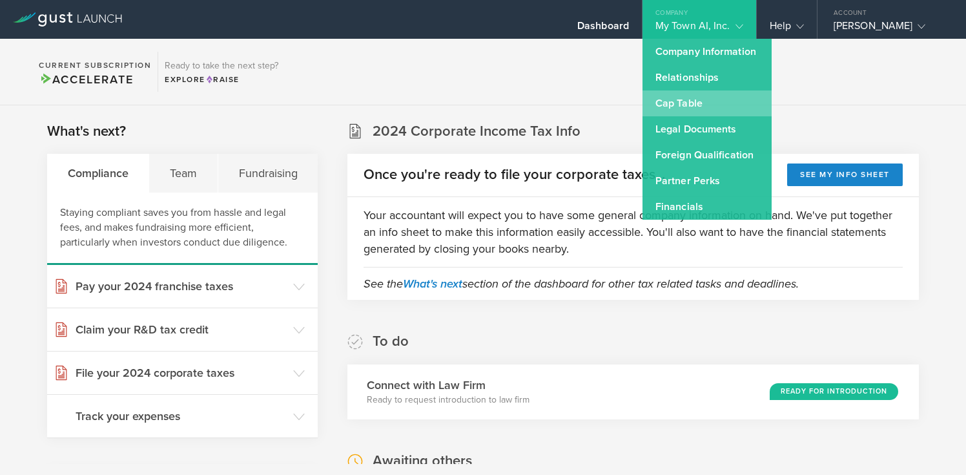  Describe the element at coordinates (98, 173) in the screenshot. I see `div: Compliance` at that location.